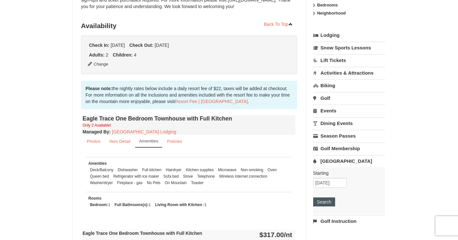 This screenshot has height=240, width=458. Describe the element at coordinates (324, 202) in the screenshot. I see `button: Search` at that location.